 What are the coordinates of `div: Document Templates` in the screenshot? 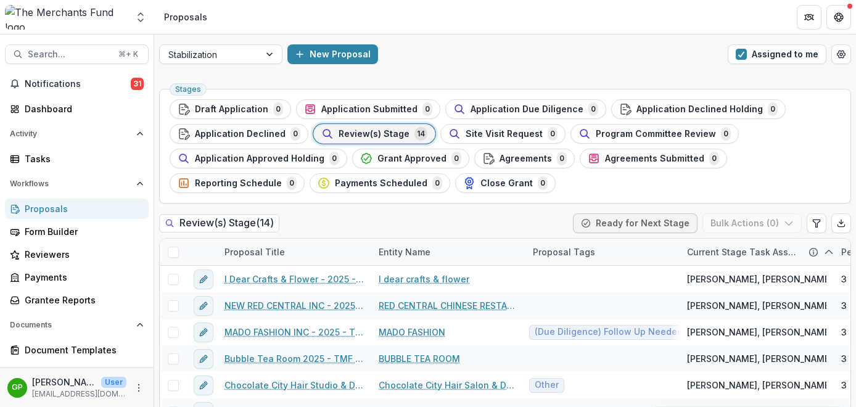 It's located at (81, 349).